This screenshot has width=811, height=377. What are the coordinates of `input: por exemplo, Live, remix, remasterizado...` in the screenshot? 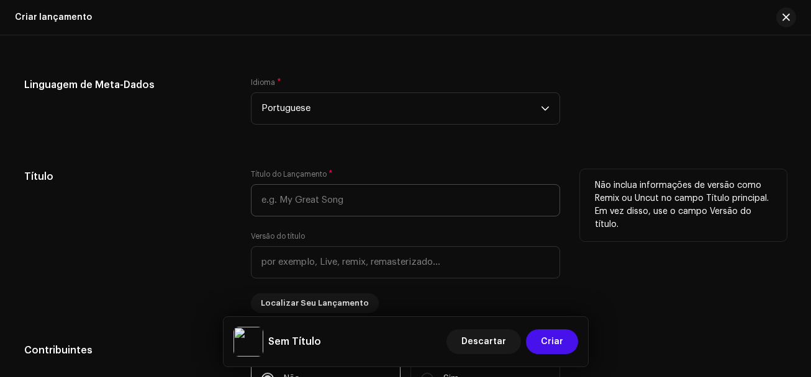 It's located at (405, 263).